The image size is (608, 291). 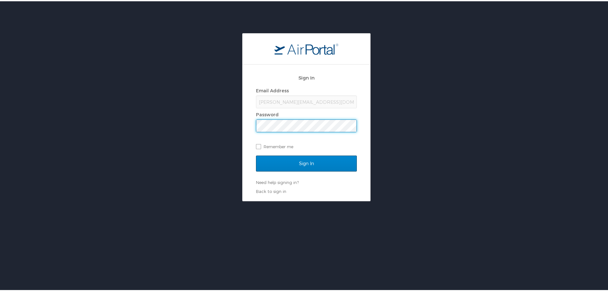 I want to click on label: Password, so click(x=267, y=113).